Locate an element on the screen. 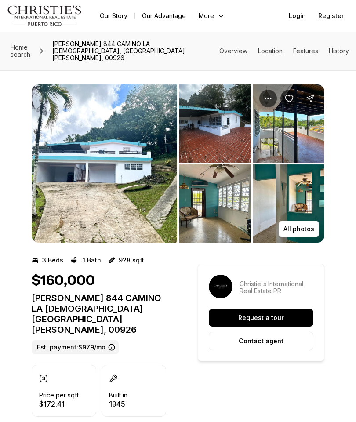 This screenshot has width=356, height=422. p: Built in is located at coordinates (118, 395).